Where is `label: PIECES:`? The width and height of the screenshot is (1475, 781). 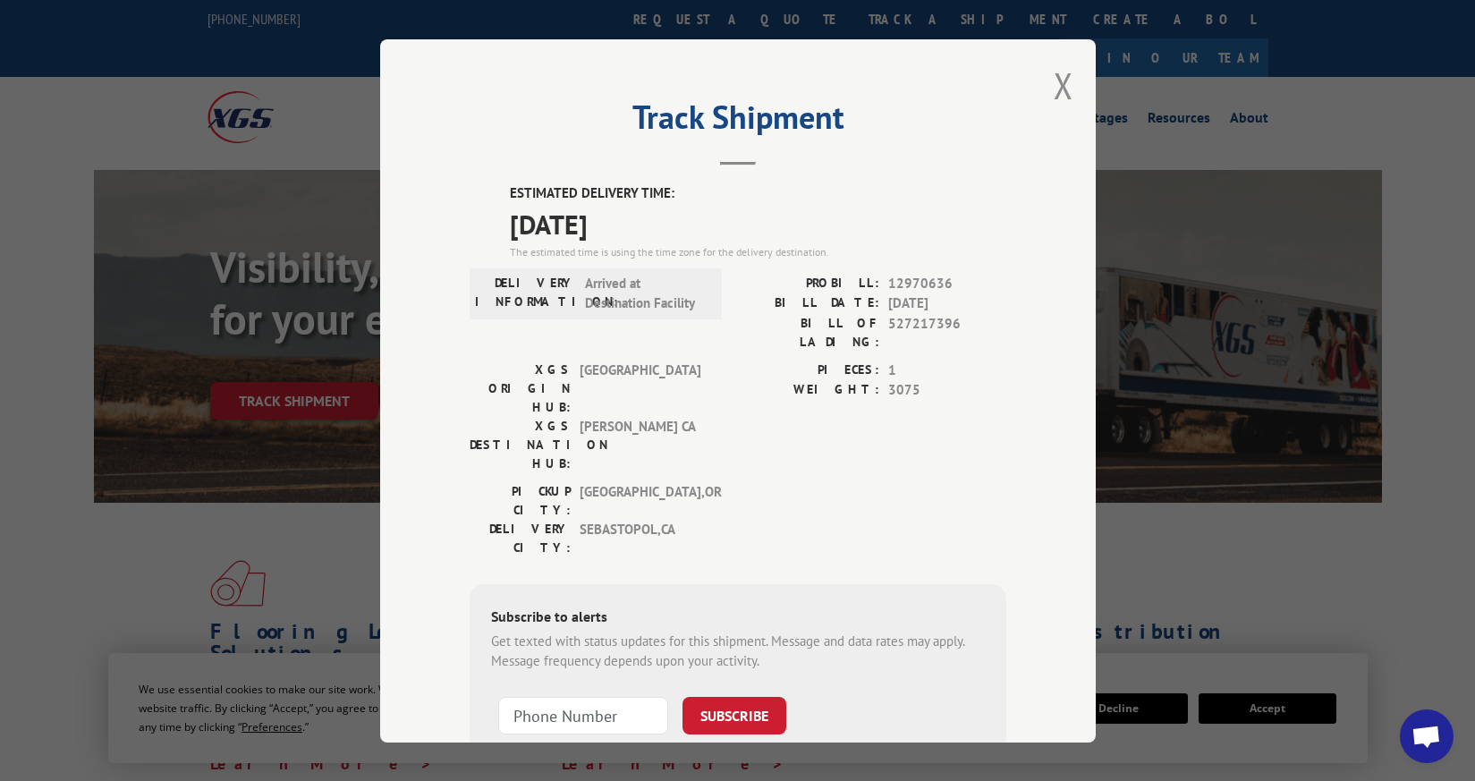 label: PIECES: is located at coordinates (809, 369).